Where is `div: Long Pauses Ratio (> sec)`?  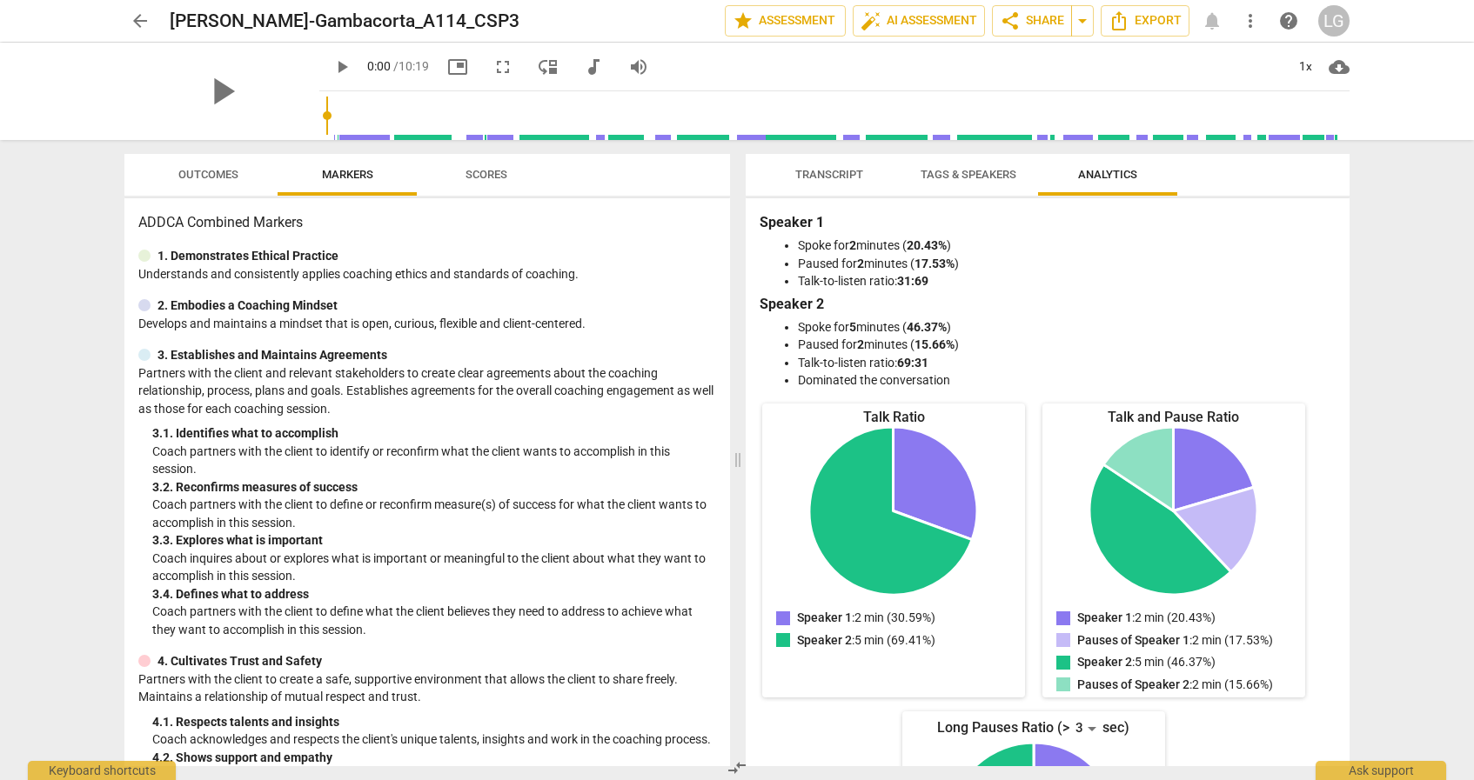
div: Long Pauses Ratio (> sec) is located at coordinates (1034, 729).